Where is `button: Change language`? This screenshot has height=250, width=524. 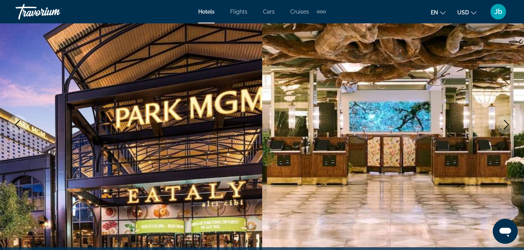
button: Change language is located at coordinates (438, 12).